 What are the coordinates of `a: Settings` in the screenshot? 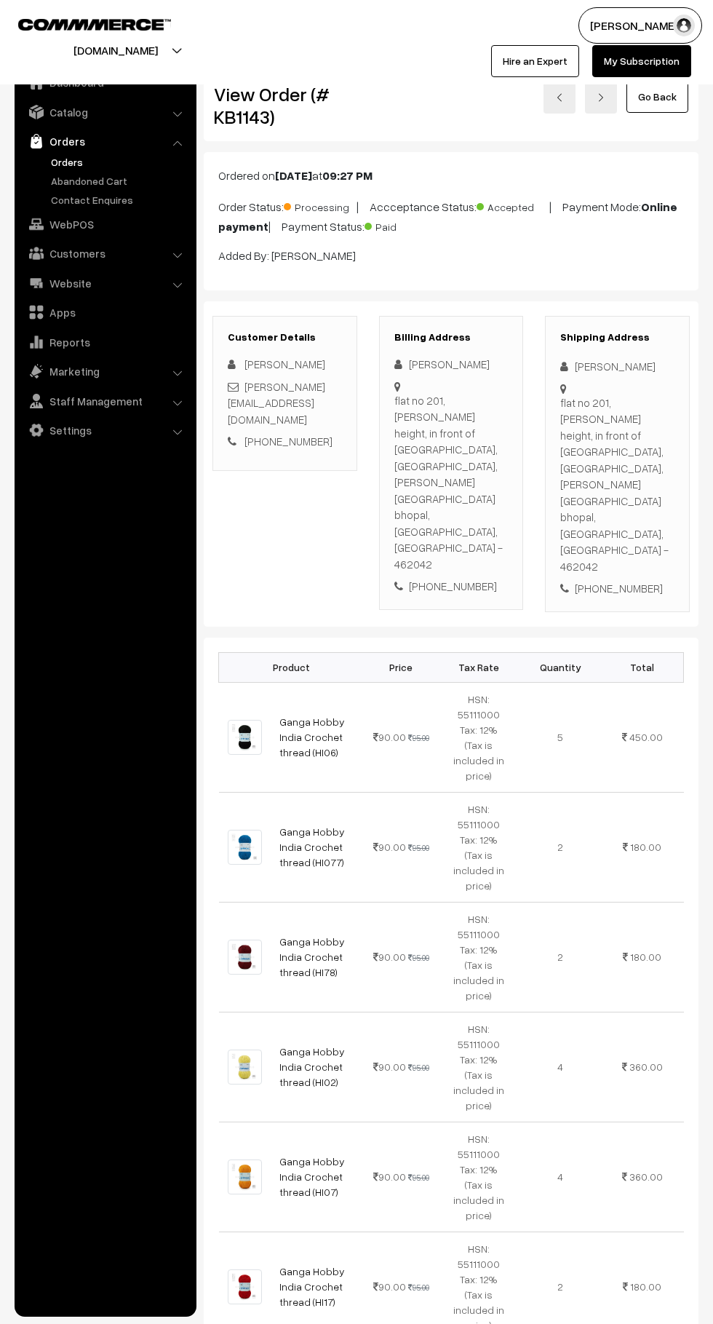 It's located at (105, 430).